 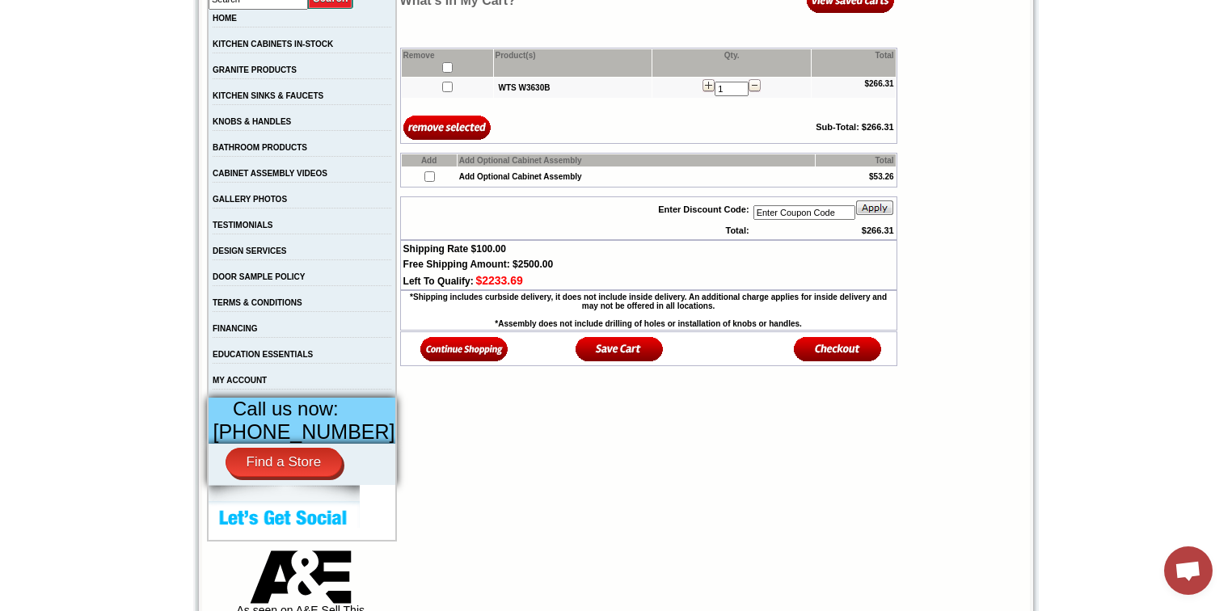 I want to click on td: Product(s), so click(x=573, y=63).